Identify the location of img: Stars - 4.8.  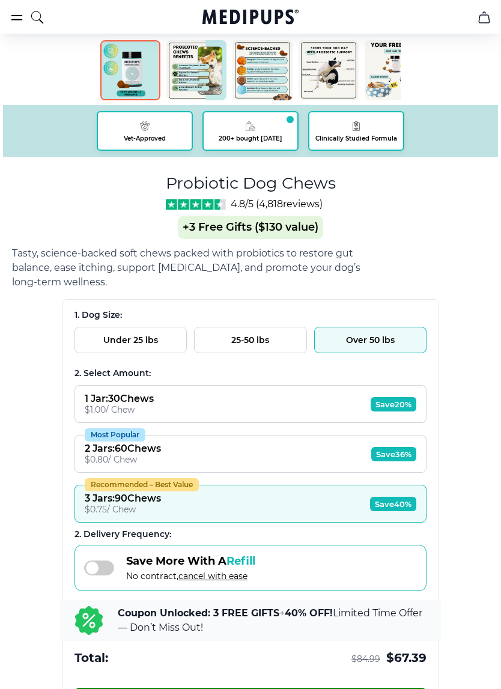
(196, 205).